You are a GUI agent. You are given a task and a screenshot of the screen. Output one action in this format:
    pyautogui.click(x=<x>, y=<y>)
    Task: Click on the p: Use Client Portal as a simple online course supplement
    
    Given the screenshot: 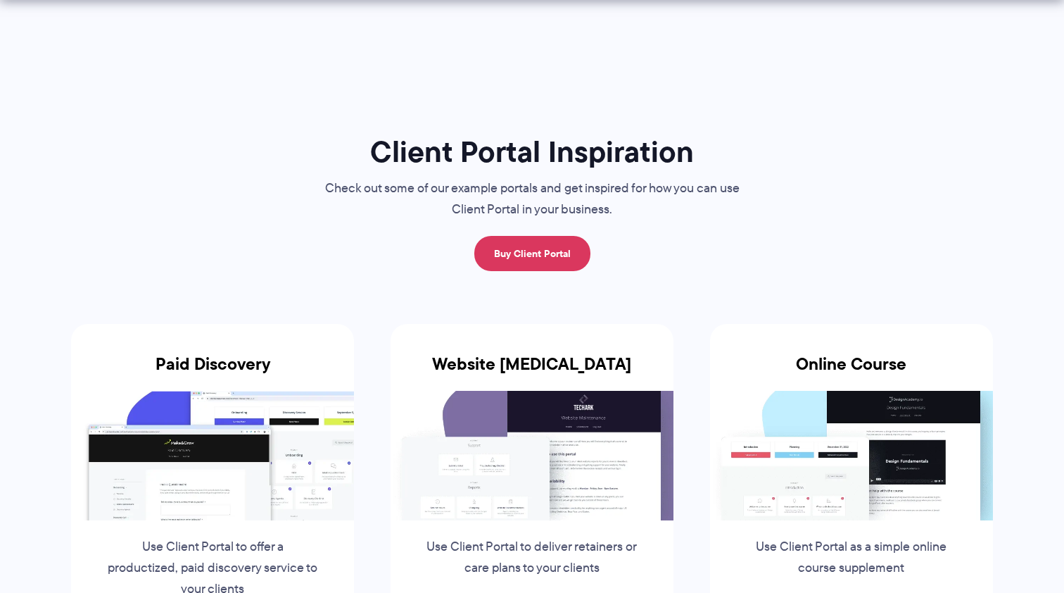 What is the action you would take?
    pyautogui.click(x=852, y=557)
    